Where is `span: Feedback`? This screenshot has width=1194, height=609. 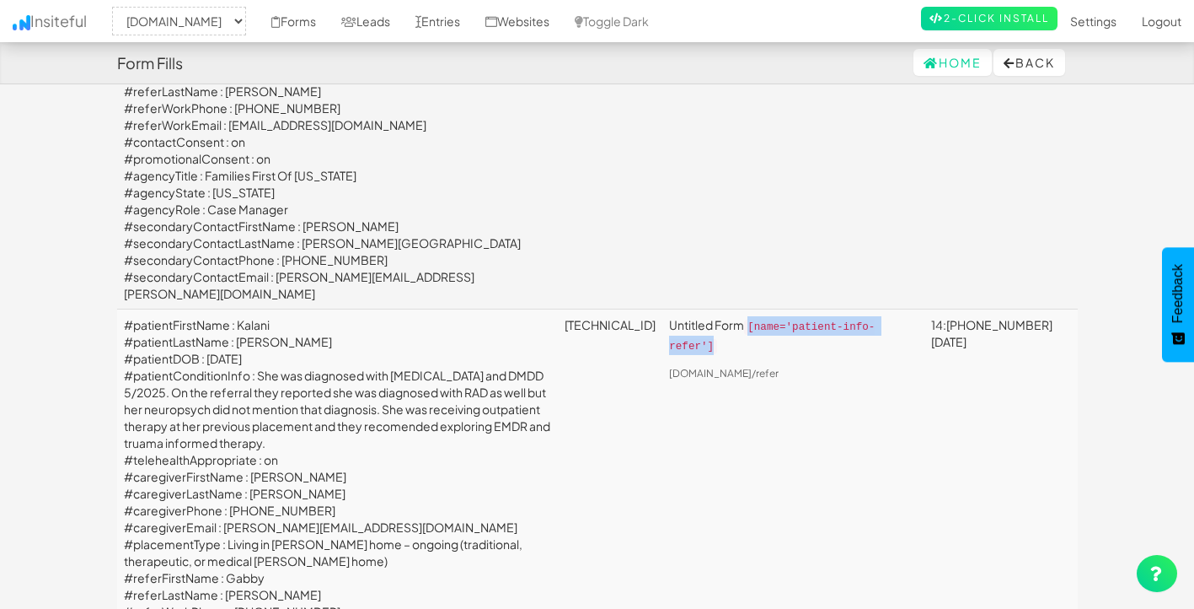 span: Feedback is located at coordinates (1178, 293).